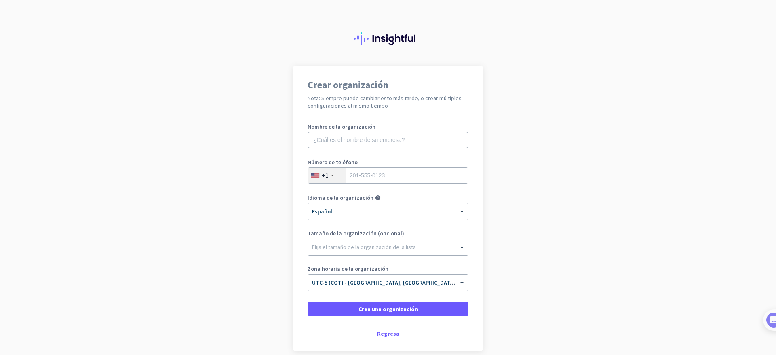 The image size is (776, 355). Describe the element at coordinates (388, 334) in the screenshot. I see `div: Regresa` at that location.